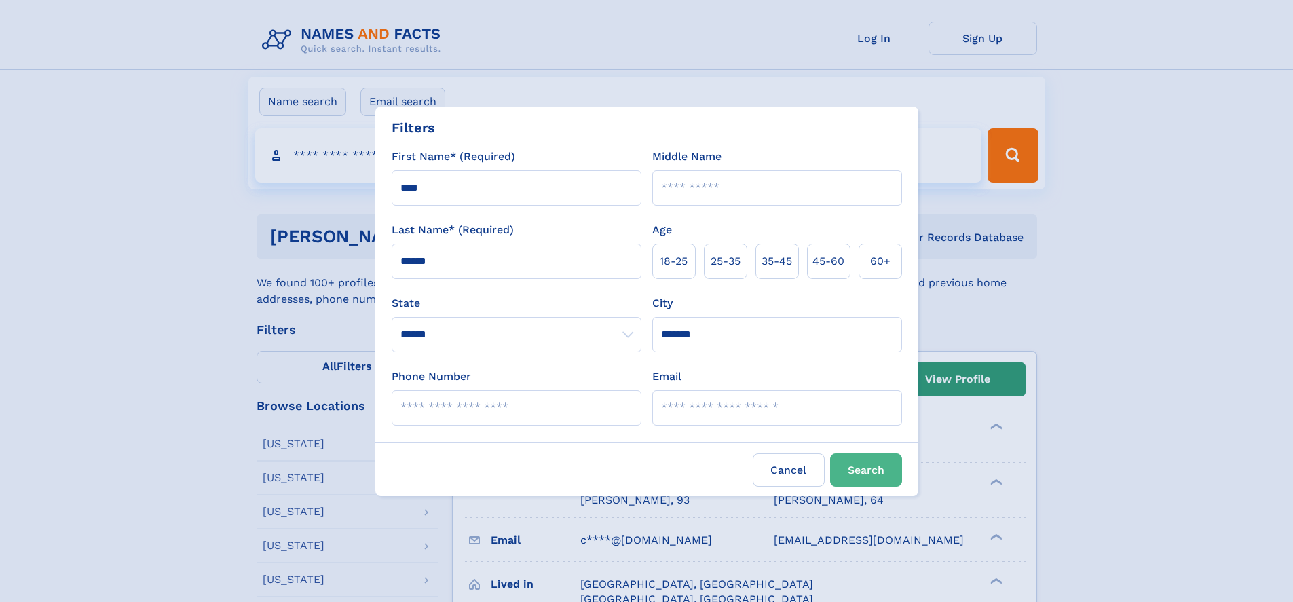 This screenshot has width=1293, height=602. Describe the element at coordinates (663, 304) in the screenshot. I see `label: City` at that location.